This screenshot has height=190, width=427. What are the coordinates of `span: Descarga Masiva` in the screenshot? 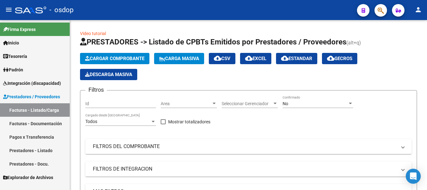 It's located at (108, 74).